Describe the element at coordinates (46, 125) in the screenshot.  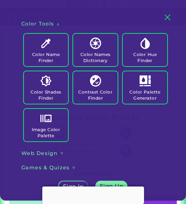
I see `a: Image Color Palette` at that location.